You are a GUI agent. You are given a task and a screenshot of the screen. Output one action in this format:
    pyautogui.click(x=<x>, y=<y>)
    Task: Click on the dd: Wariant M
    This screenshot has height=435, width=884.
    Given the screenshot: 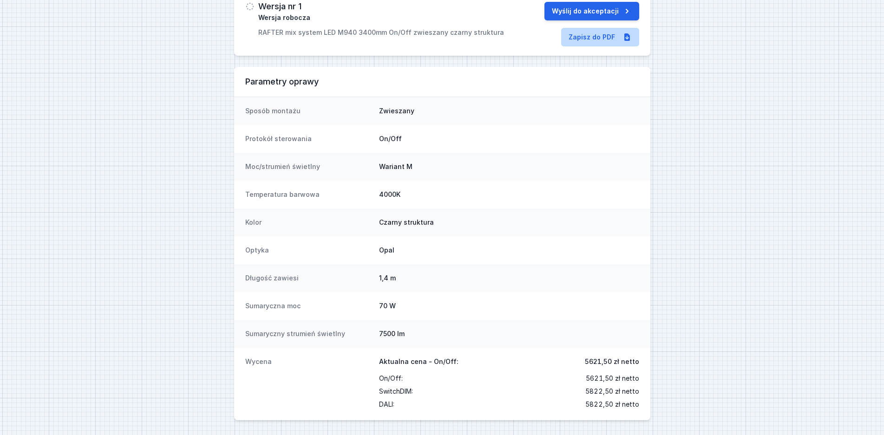 What is the action you would take?
    pyautogui.click(x=509, y=167)
    